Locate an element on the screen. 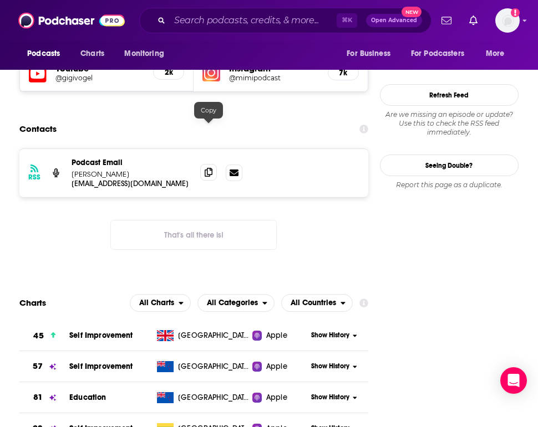 The width and height of the screenshot is (538, 427). a: Seeing Double? is located at coordinates (449, 165).